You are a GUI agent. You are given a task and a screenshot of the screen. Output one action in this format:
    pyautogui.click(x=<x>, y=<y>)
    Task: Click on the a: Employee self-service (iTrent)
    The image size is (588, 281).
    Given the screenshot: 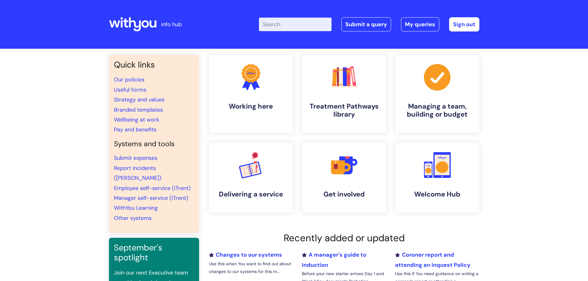 What is the action you would take?
    pyautogui.click(x=152, y=188)
    